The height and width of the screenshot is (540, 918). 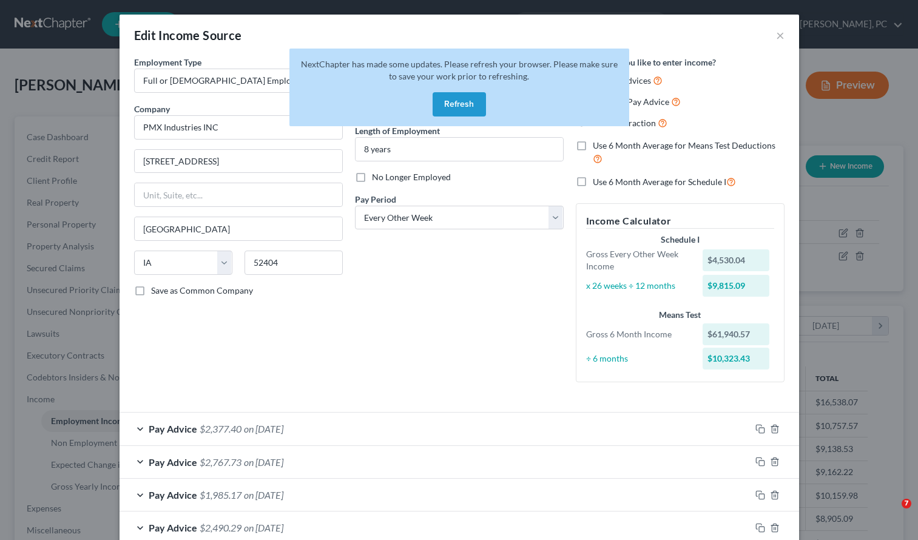 What do you see at coordinates (680, 240) in the screenshot?
I see `div: Schedule I` at bounding box center [680, 240].